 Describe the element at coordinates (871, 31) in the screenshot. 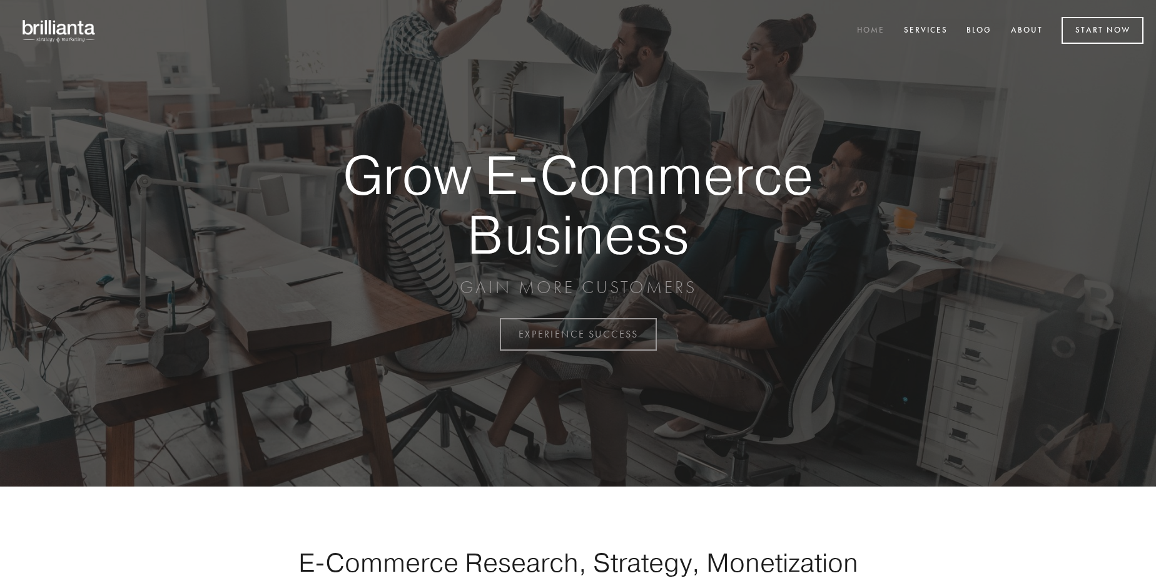

I see `a: Home` at that location.